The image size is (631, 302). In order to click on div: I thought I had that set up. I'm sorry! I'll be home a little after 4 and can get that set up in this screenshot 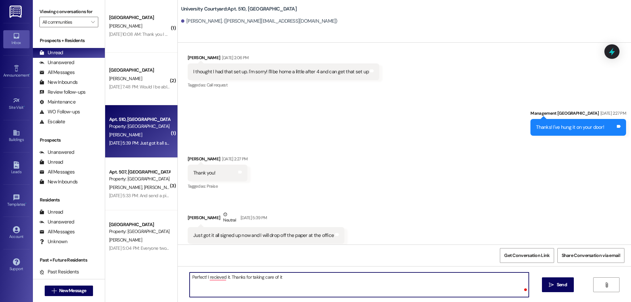, I will do `click(281, 72)`.